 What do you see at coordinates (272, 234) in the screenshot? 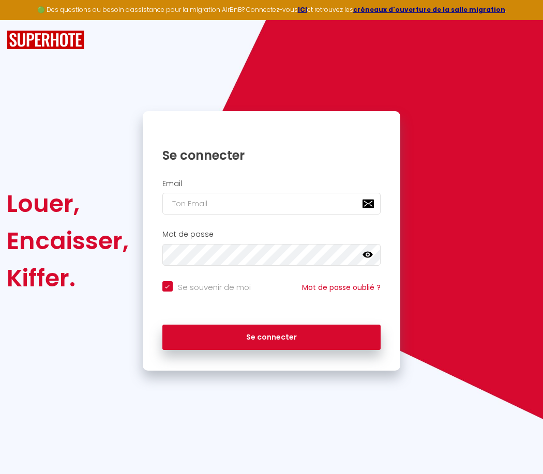
I see `h2: Mot de passe` at bounding box center [272, 234].